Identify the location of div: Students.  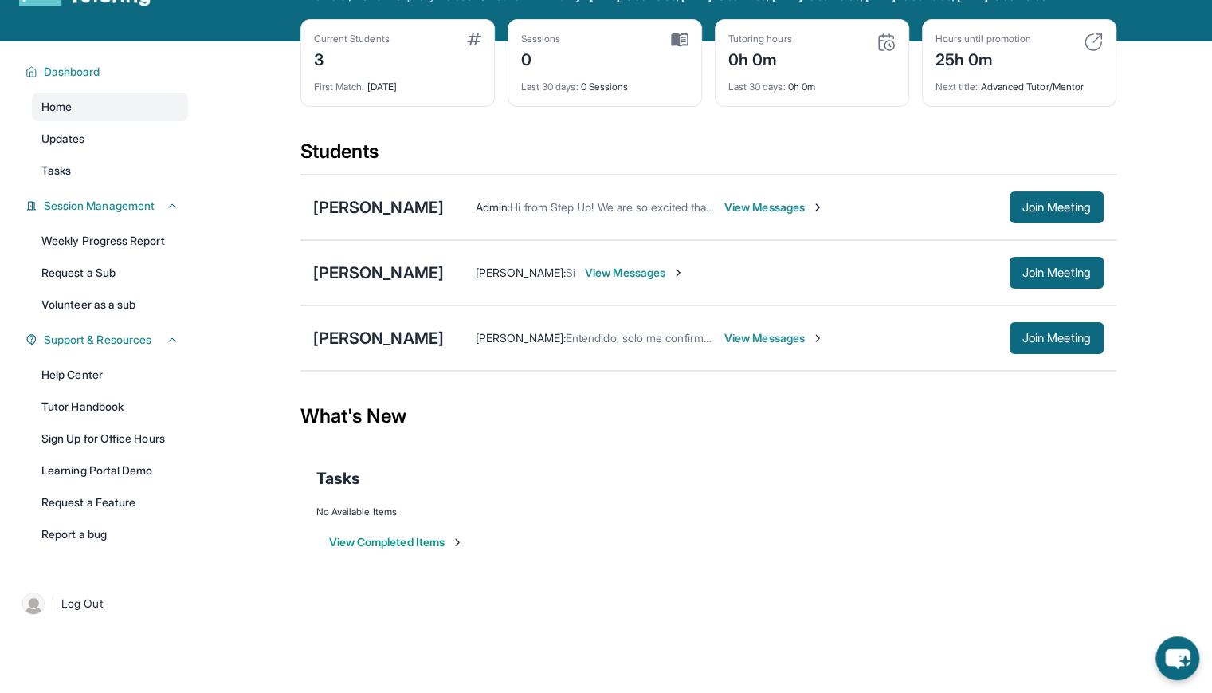
(709, 156).